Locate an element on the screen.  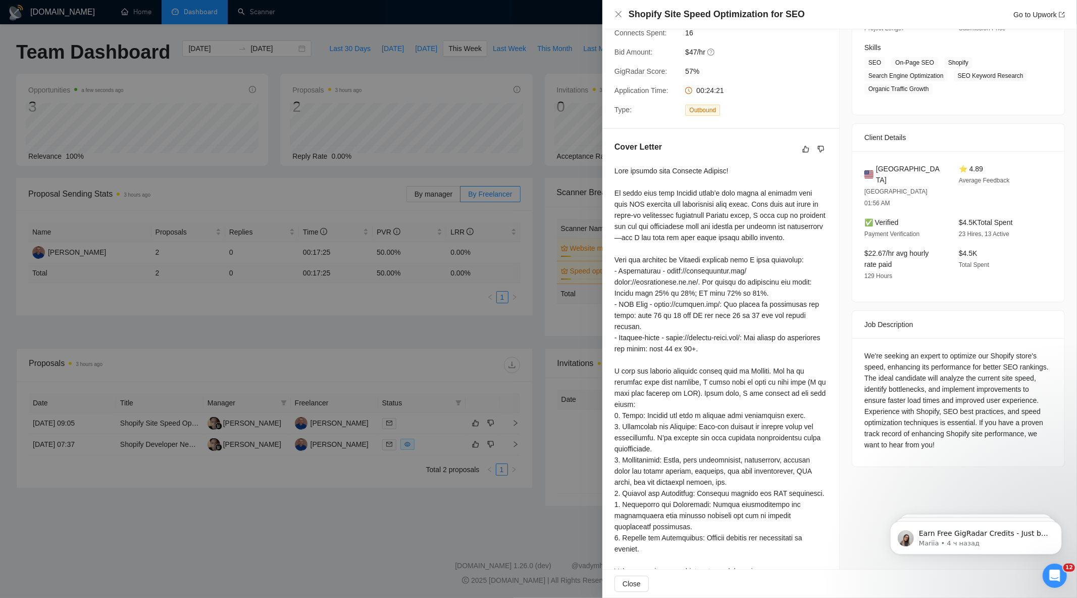
span: Search Engine Optimization is located at coordinates (906, 76).